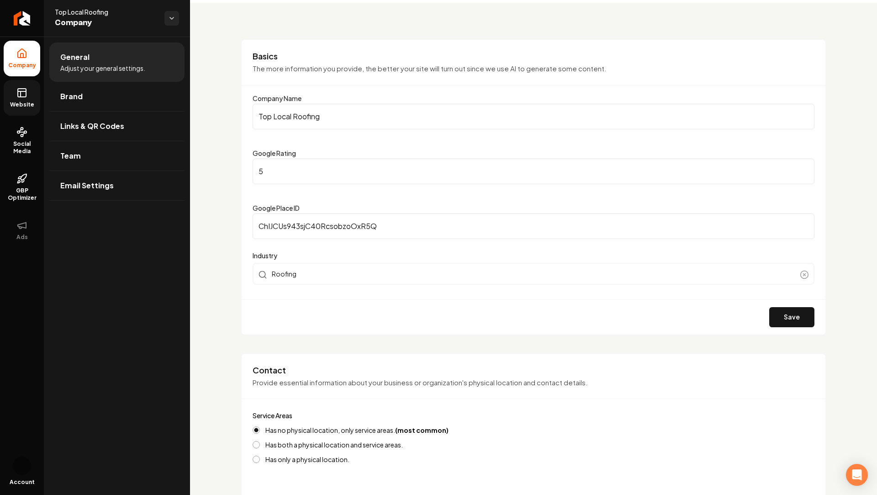 This screenshot has height=495, width=877. What do you see at coordinates (534, 226) in the screenshot?
I see `input: Google Place ID` at bounding box center [534, 226].